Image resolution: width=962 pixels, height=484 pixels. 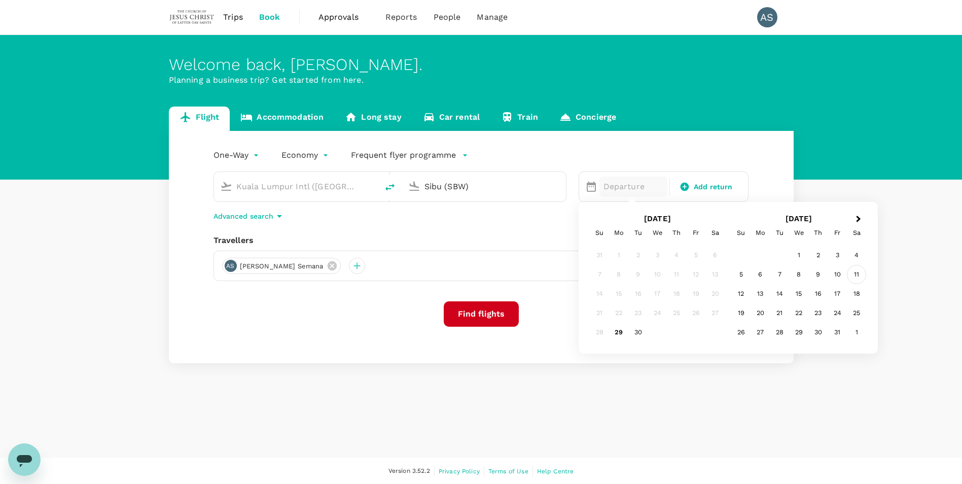 What do you see at coordinates (481, 314) in the screenshot?
I see `button: Find flights` at bounding box center [481, 314].